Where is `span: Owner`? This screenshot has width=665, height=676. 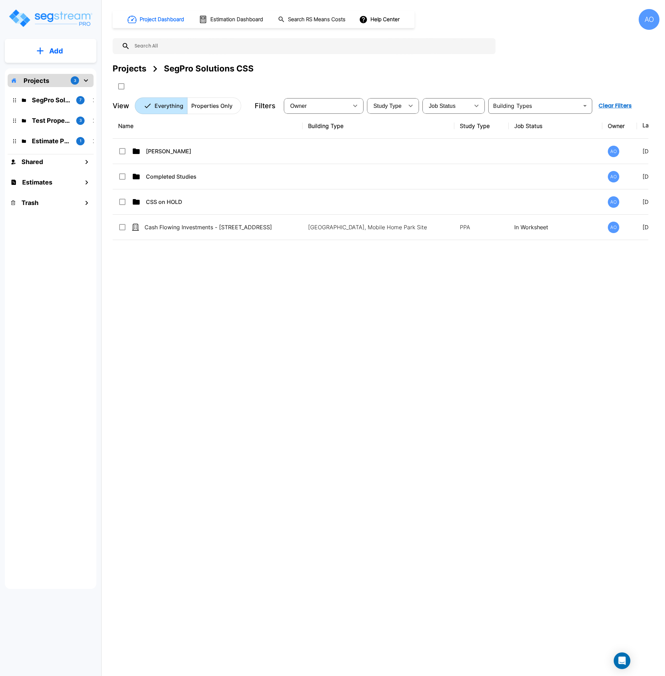
span: Owner is located at coordinates (299, 106).